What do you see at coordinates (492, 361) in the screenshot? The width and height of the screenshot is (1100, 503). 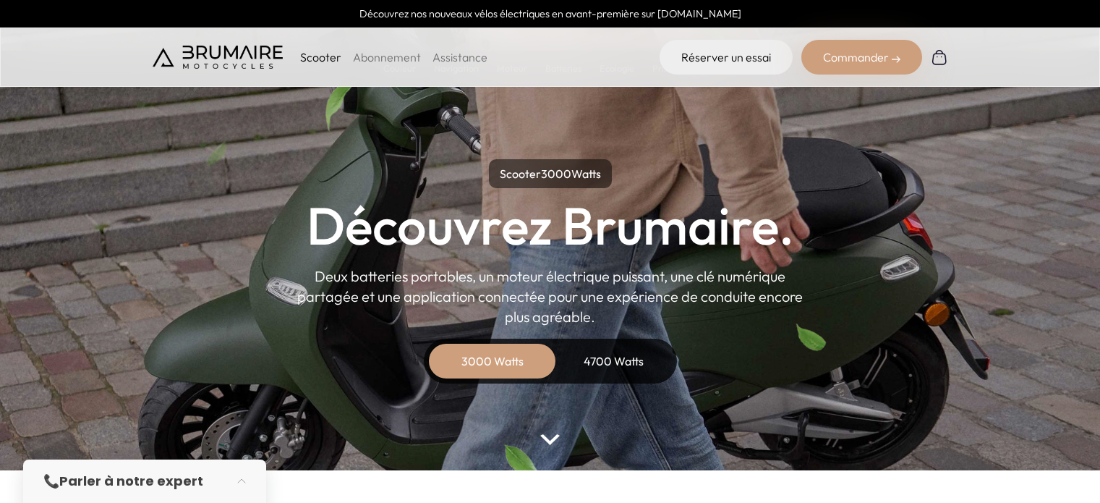 I see `div: 3000 Watts` at bounding box center [492, 361].